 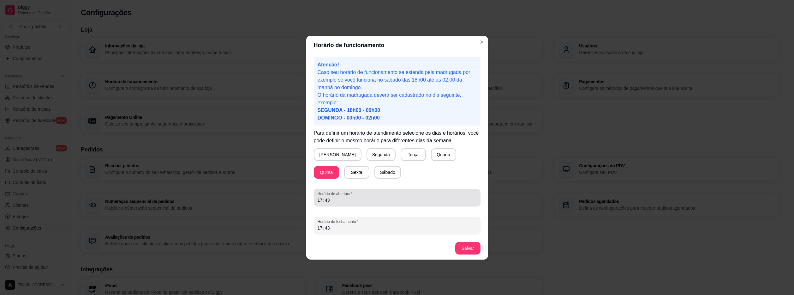 I want to click on button: Close, so click(x=482, y=42).